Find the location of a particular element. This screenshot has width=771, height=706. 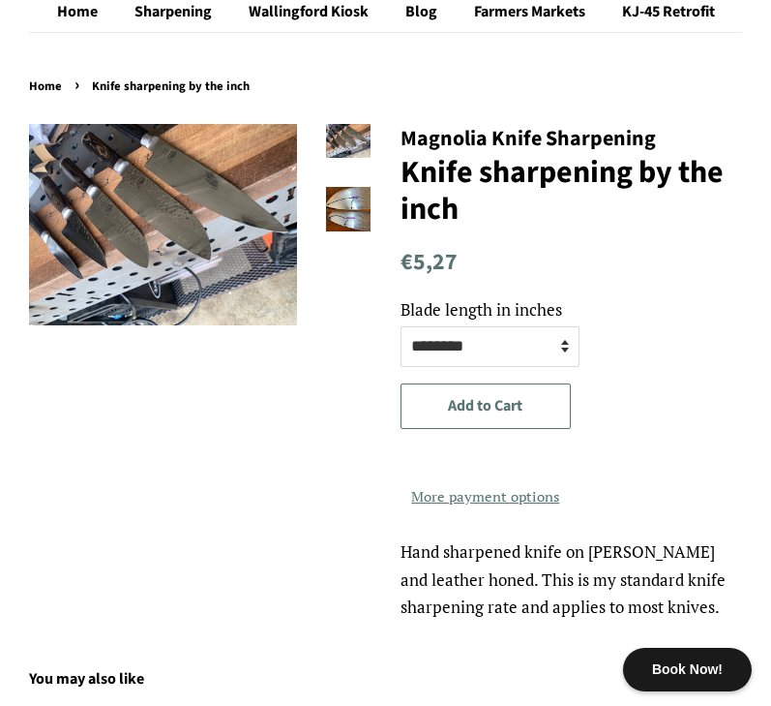

a: More payment options is located at coordinates (486, 495).